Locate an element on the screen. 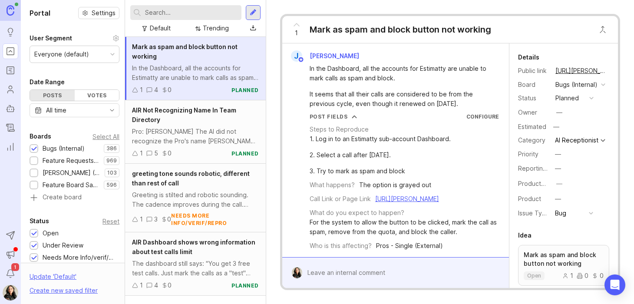 This screenshot has width=634, height=304. img: member badge is located at coordinates (300, 59).